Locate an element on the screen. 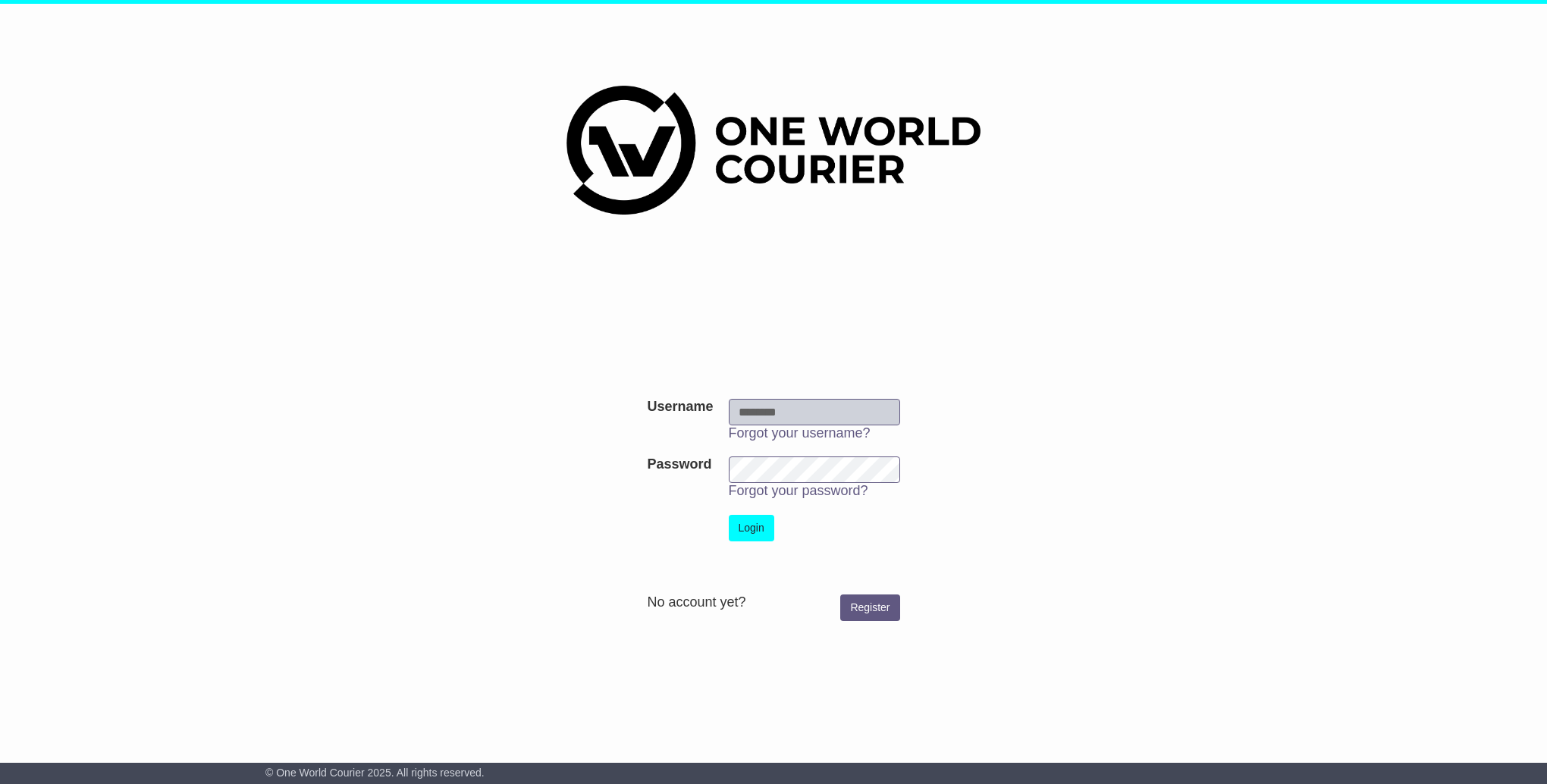 This screenshot has width=1547, height=784. label: Username is located at coordinates (679, 407).